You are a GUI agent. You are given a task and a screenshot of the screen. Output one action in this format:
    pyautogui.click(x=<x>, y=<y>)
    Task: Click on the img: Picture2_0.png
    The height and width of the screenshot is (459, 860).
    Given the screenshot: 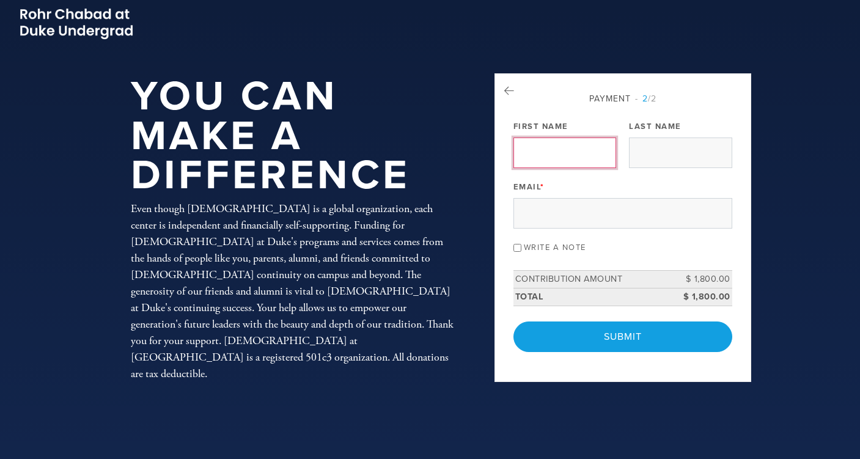 What is the action you would take?
    pyautogui.click(x=76, y=23)
    